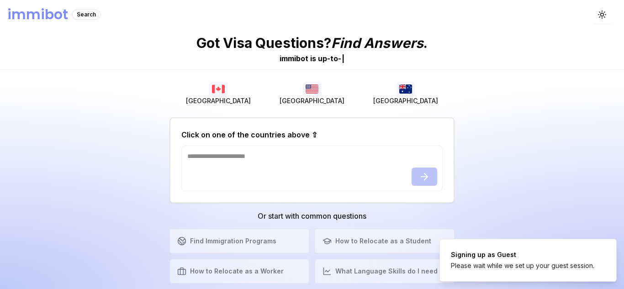 This screenshot has width=624, height=289. Describe the element at coordinates (298, 58) in the screenshot. I see `div: immibot is` at that location.